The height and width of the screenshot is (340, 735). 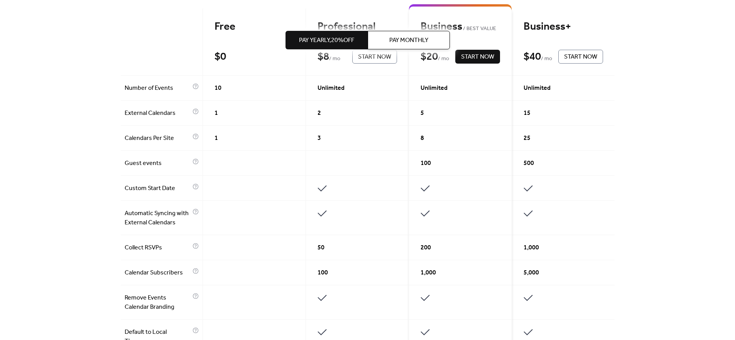 What do you see at coordinates (157, 189) in the screenshot?
I see `span: Custom Start Date` at bounding box center [157, 189].